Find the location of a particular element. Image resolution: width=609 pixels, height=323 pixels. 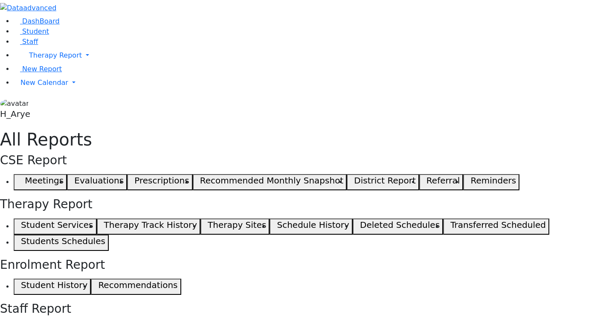

button: Reminders is located at coordinates (491, 182).